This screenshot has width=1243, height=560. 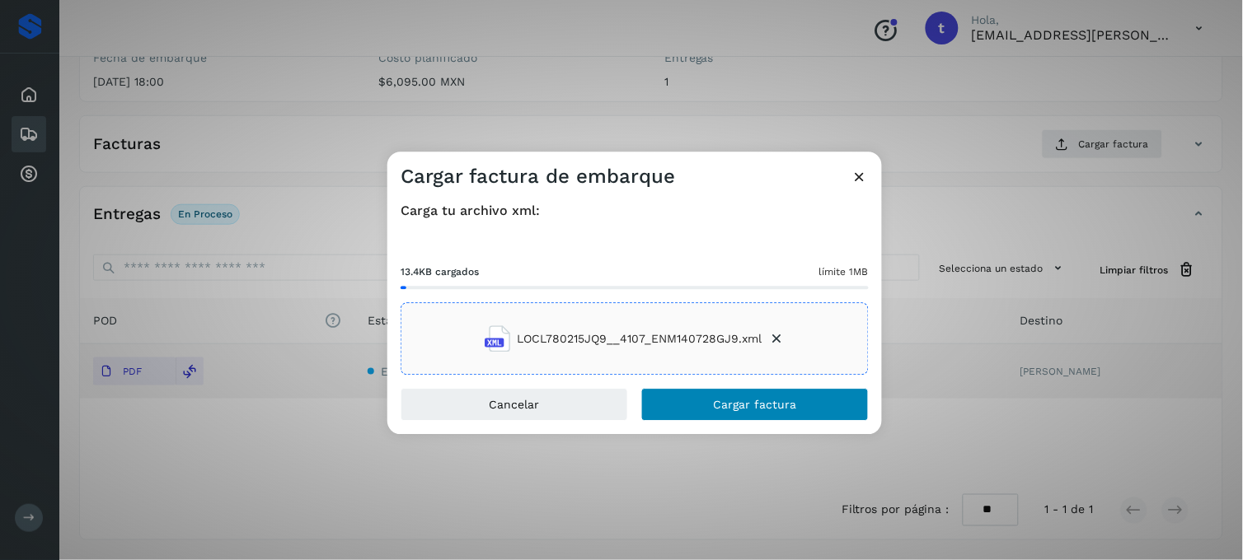 I want to click on button: Cancelar, so click(x=514, y=406).